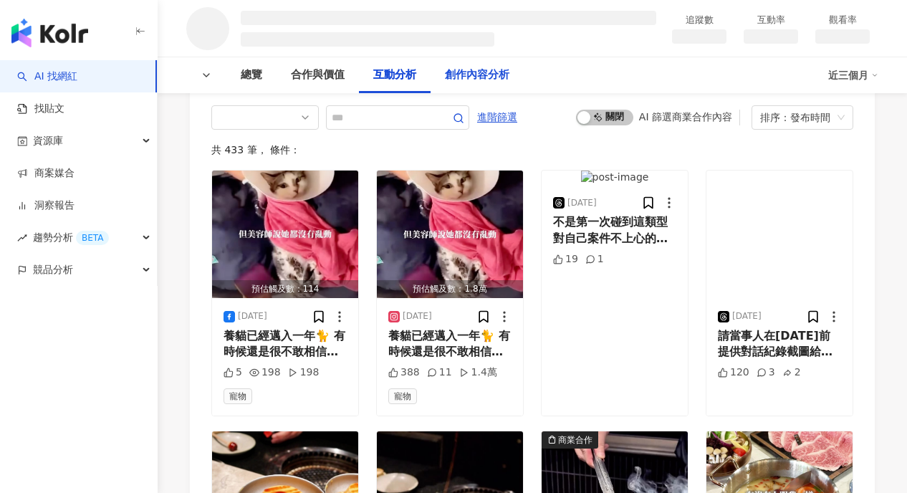  I want to click on div: 預估觸及數：1.8萬, so click(450, 289).